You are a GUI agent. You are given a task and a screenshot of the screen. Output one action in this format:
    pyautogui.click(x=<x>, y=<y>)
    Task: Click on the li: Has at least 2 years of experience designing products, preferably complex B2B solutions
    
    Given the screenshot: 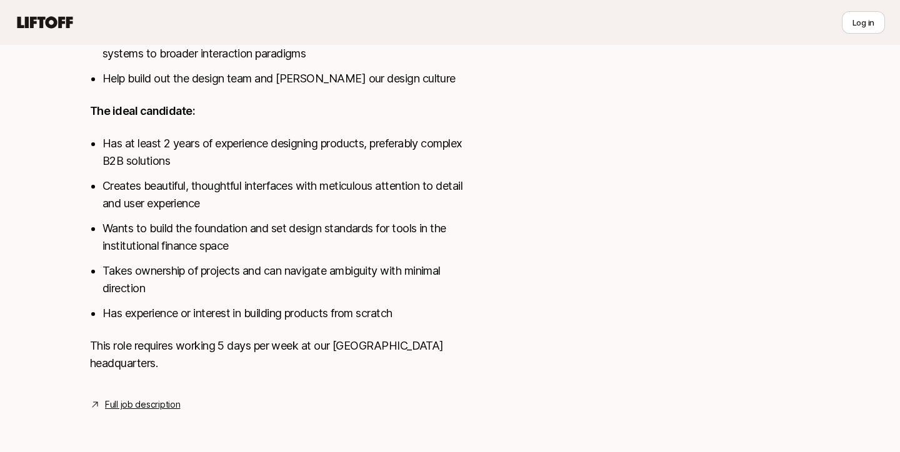 What is the action you would take?
    pyautogui.click(x=286, y=152)
    